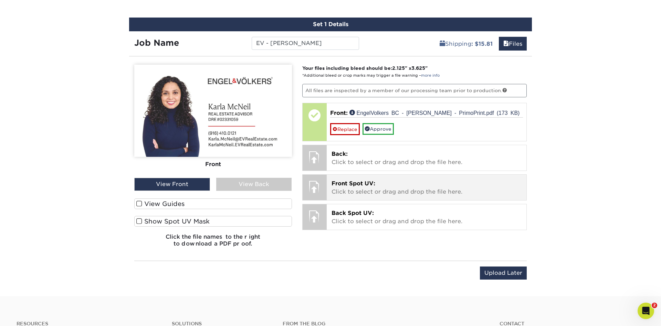 This screenshot has height=326, width=661. I want to click on strong: Job Name, so click(157, 43).